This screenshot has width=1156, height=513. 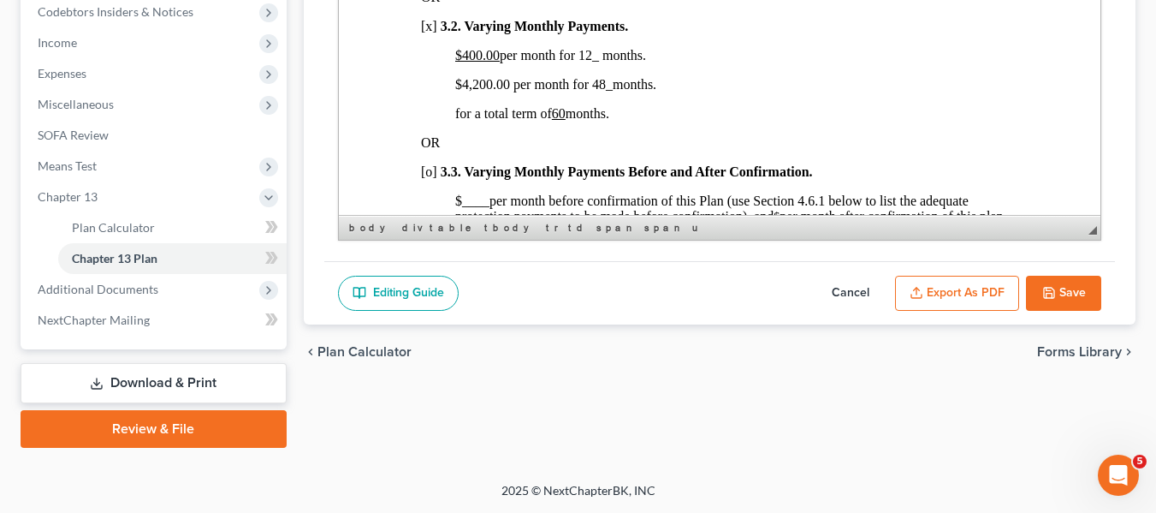 I want to click on span: .1. Even Monthly Payments., so click(x=191, y=109).